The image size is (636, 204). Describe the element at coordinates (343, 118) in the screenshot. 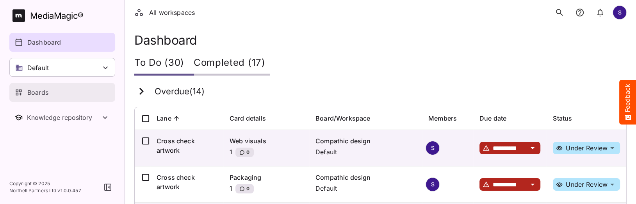

I see `p: Board/Workspace` at that location.